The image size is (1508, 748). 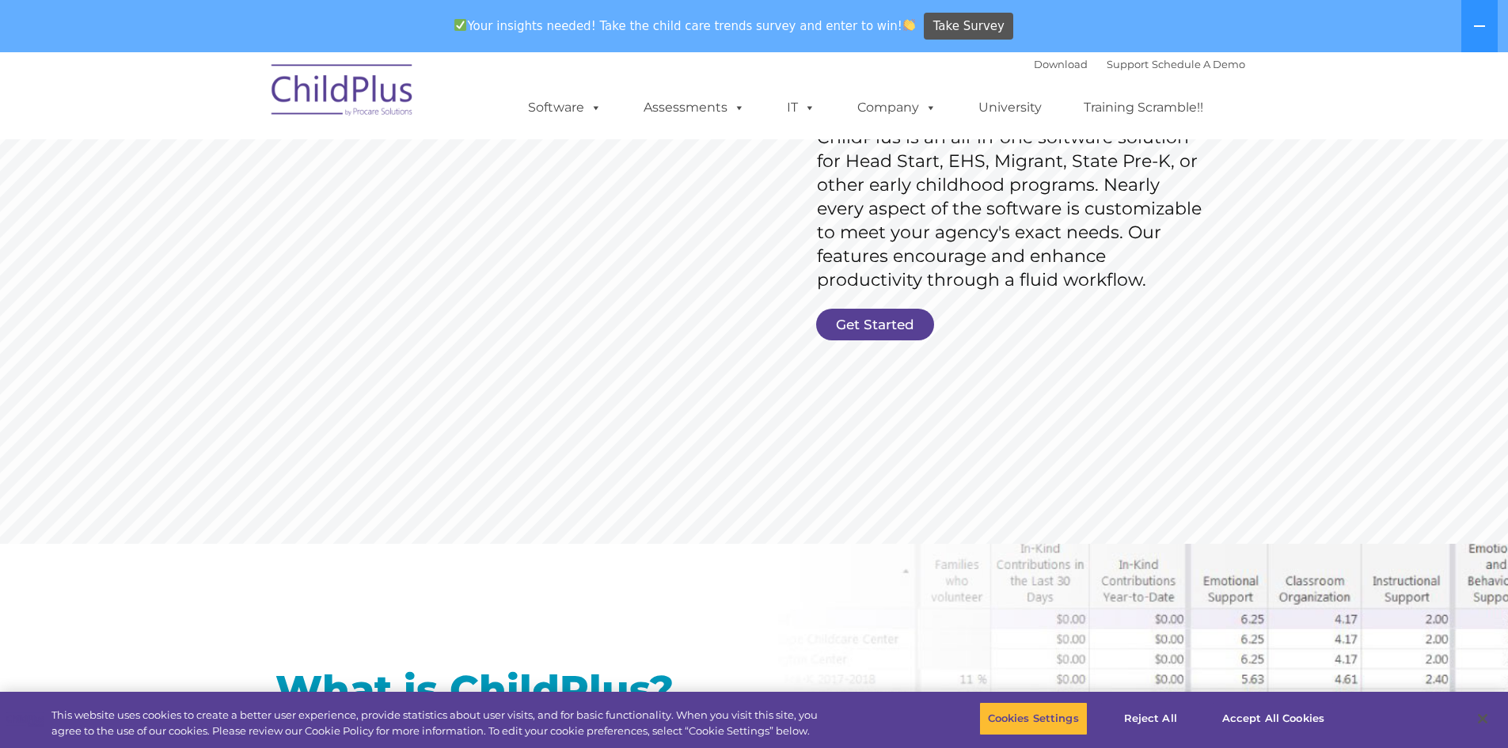 What do you see at coordinates (801, 108) in the screenshot?
I see `a: IT` at bounding box center [801, 108].